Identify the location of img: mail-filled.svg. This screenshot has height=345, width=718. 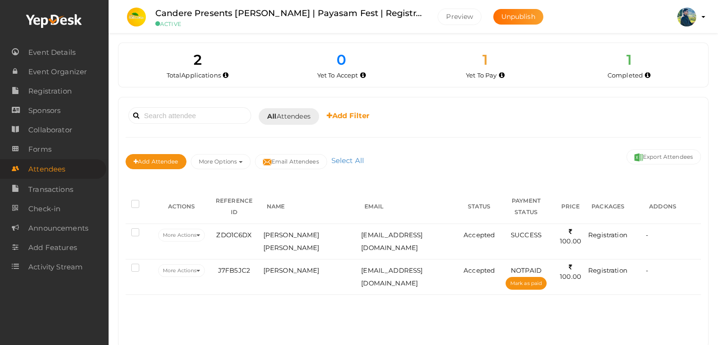
(267, 162).